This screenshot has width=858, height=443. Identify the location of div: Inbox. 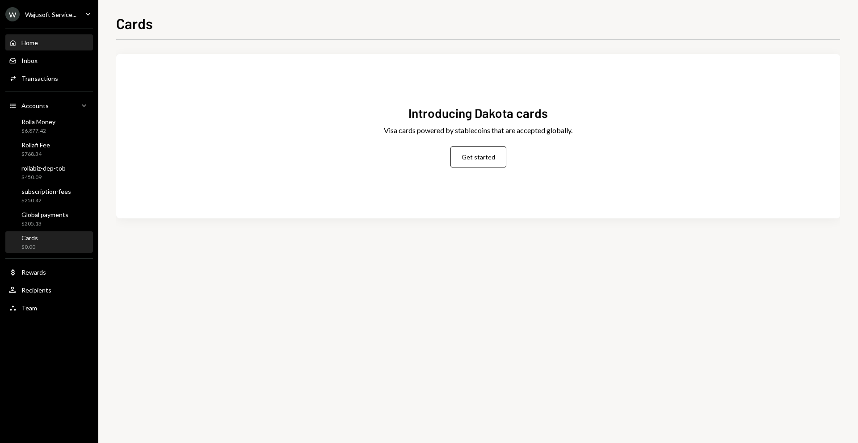
(30, 60).